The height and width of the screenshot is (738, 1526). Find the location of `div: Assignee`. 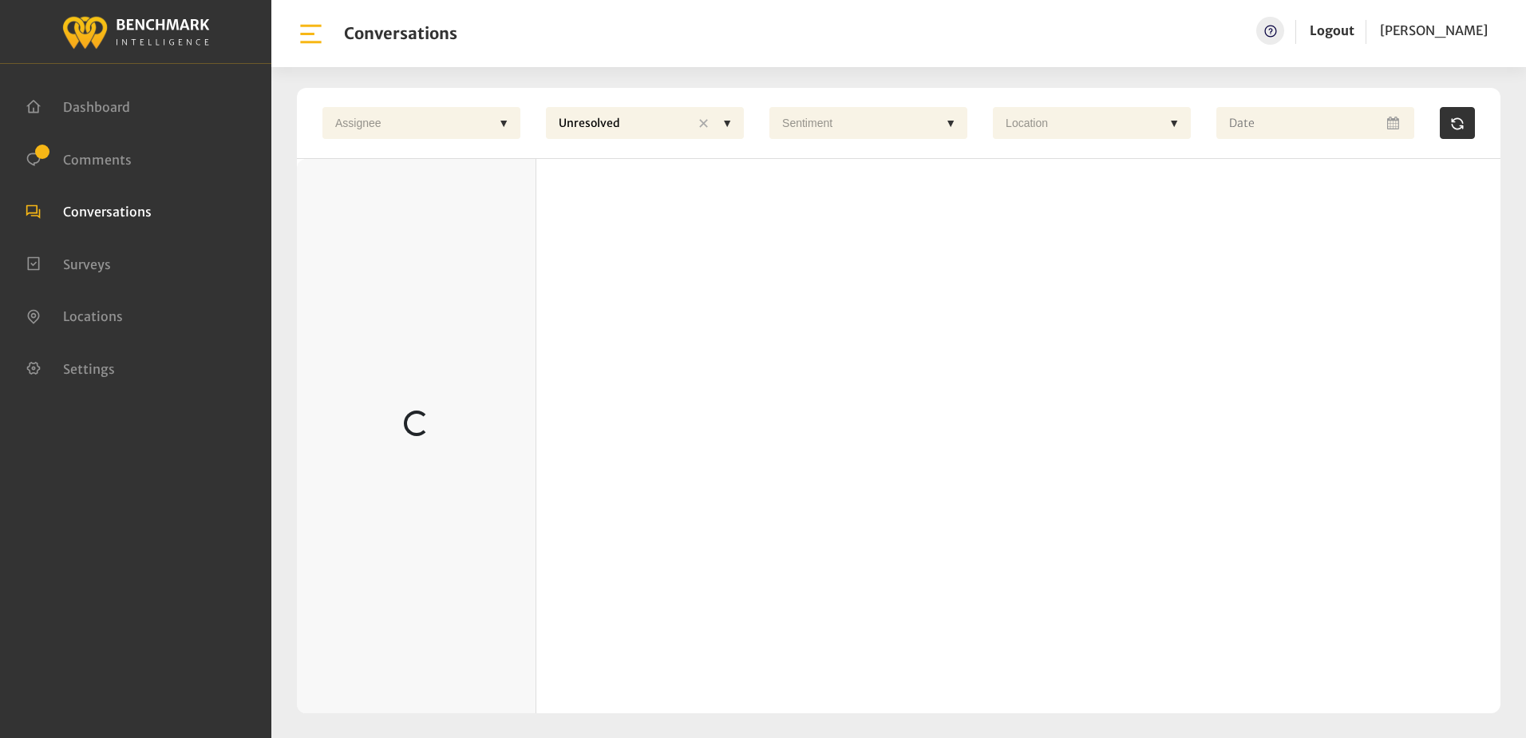

div: Assignee is located at coordinates (410, 123).